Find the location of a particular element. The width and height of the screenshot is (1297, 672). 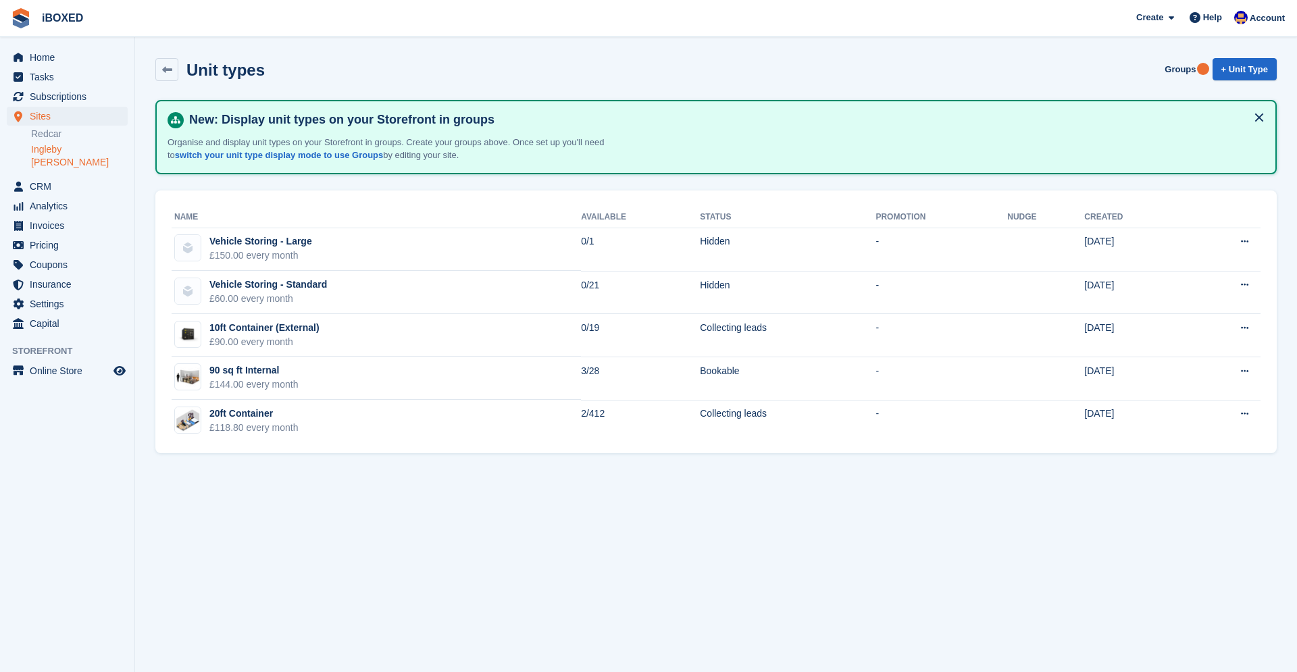

h2: Unit types is located at coordinates (226, 70).